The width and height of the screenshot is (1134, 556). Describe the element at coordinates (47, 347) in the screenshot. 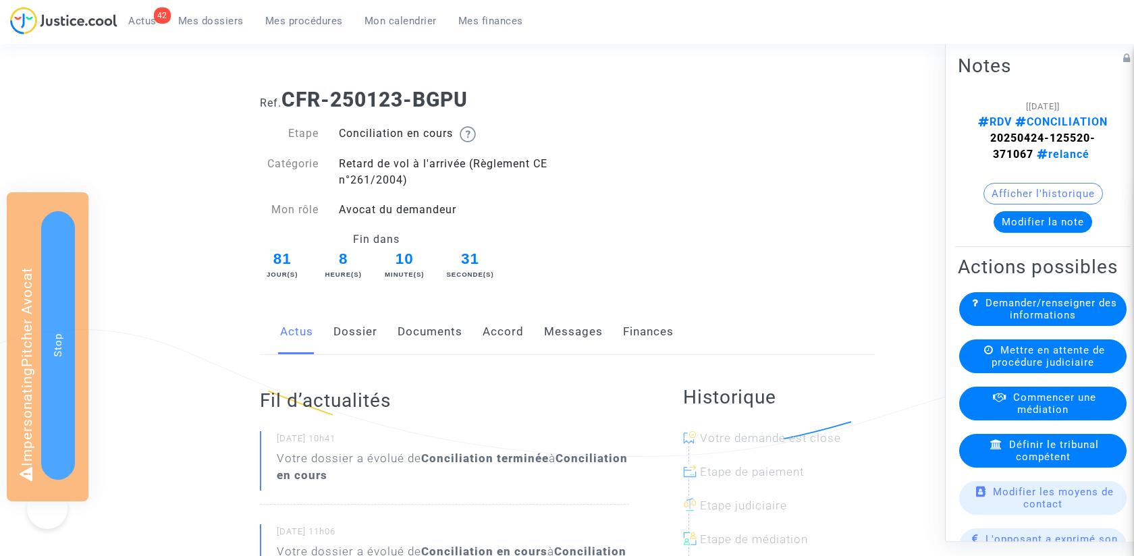

I see `div: Impersonating` at that location.